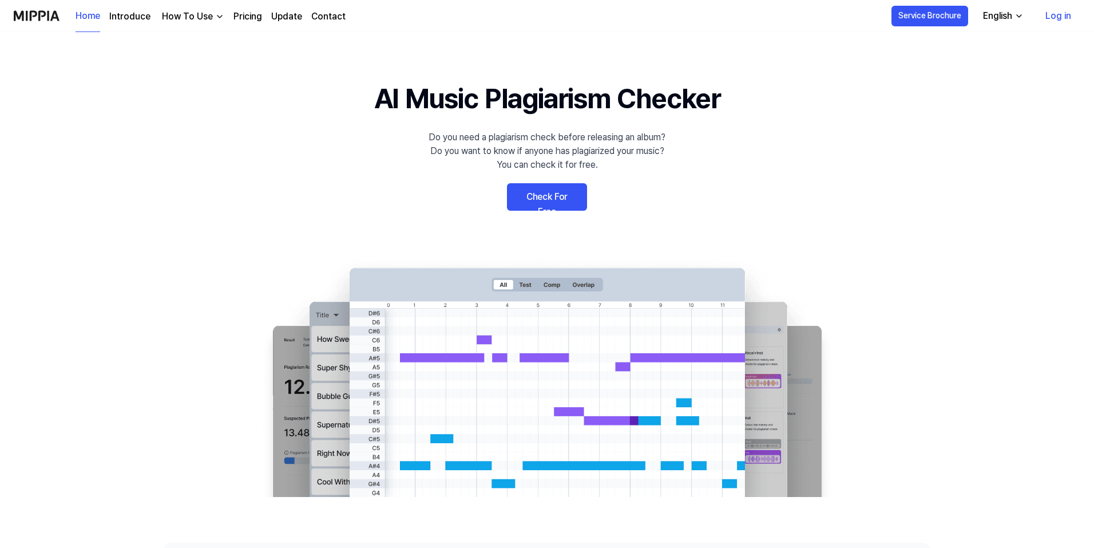  Describe the element at coordinates (547, 151) in the screenshot. I see `div: Do you need a plagiarism check before releasing an album? Do you want to know if anyone has plagi...` at that location.